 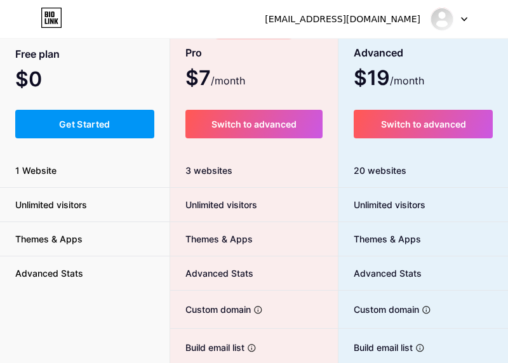 I want to click on button: Get Started, so click(x=84, y=124).